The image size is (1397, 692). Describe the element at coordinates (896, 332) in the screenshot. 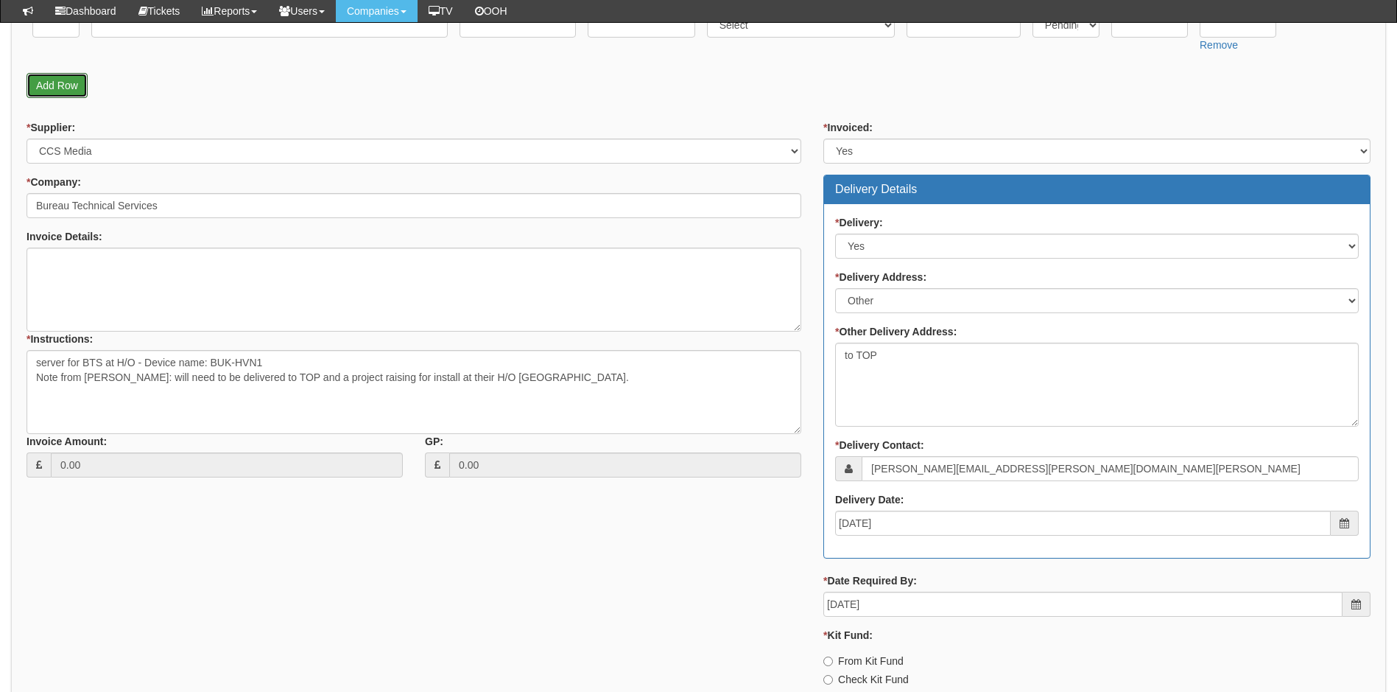

I see `label: Other Delivery Address:` at that location.